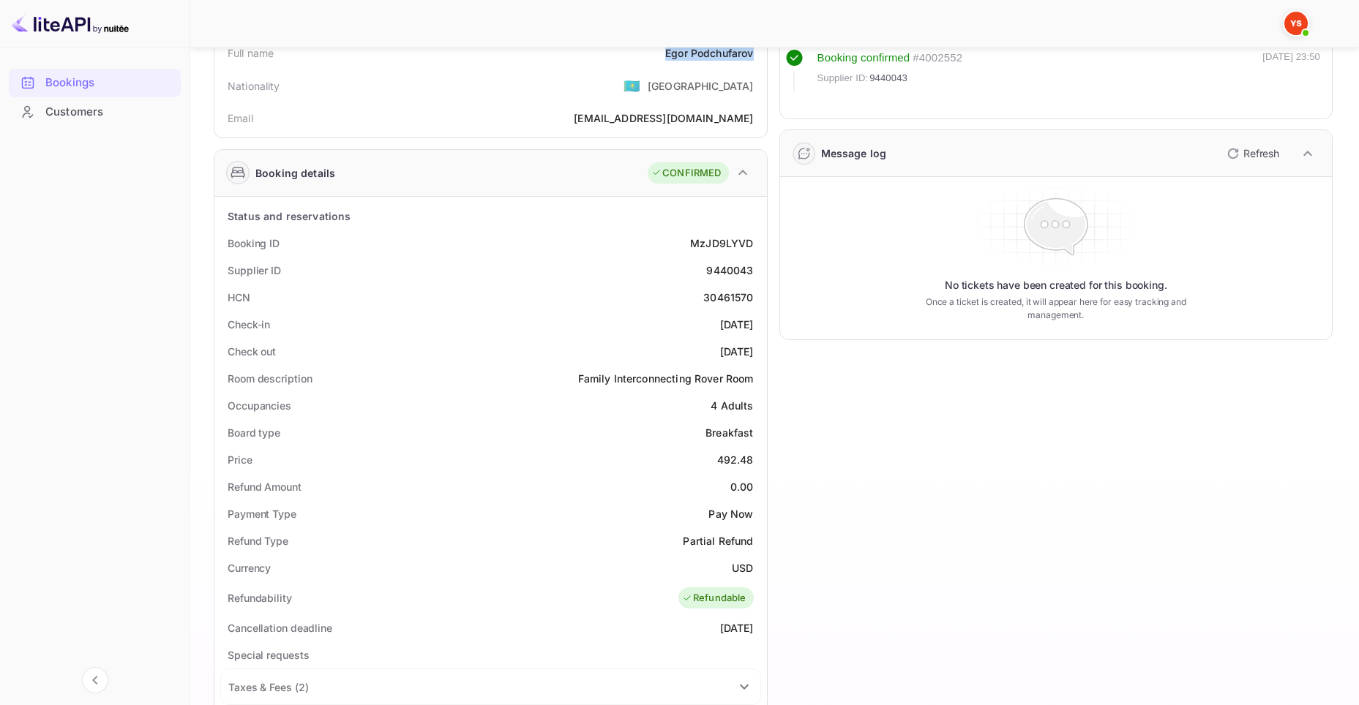 The width and height of the screenshot is (1359, 705). What do you see at coordinates (490, 687) in the screenshot?
I see `div: Taxes & Fees (2)` at bounding box center [490, 687].